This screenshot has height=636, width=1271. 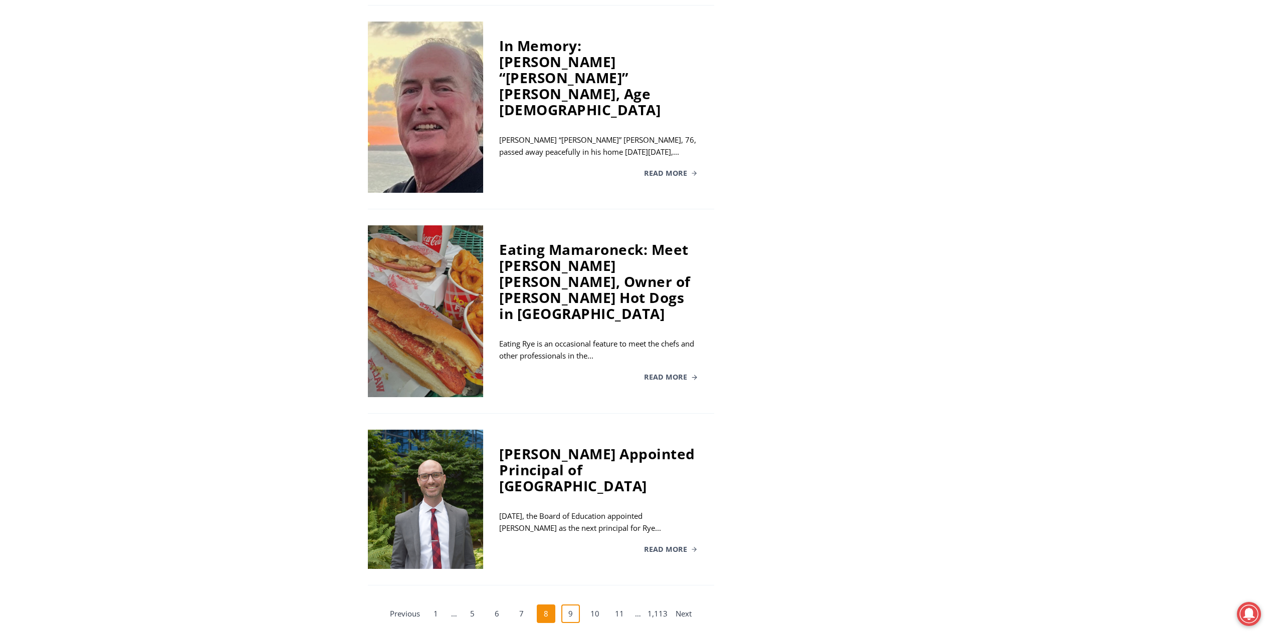 What do you see at coordinates (541, 614) in the screenshot?
I see `nav: Posts` at bounding box center [541, 614].